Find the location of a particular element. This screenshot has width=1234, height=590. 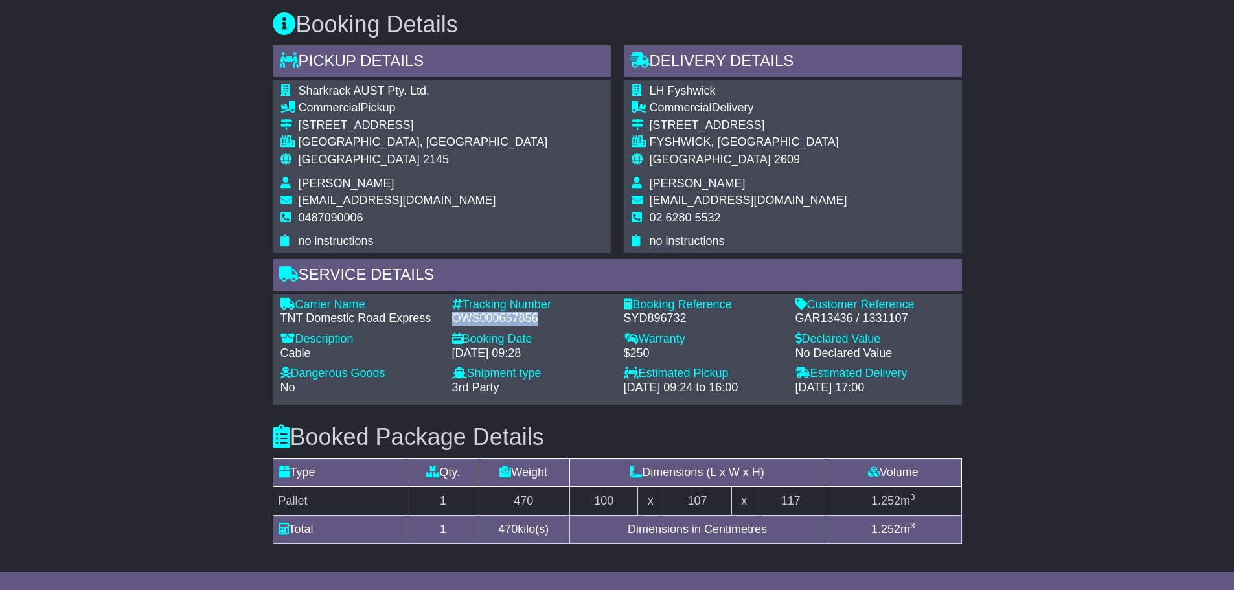

div: Pickup Details is located at coordinates (442, 63).